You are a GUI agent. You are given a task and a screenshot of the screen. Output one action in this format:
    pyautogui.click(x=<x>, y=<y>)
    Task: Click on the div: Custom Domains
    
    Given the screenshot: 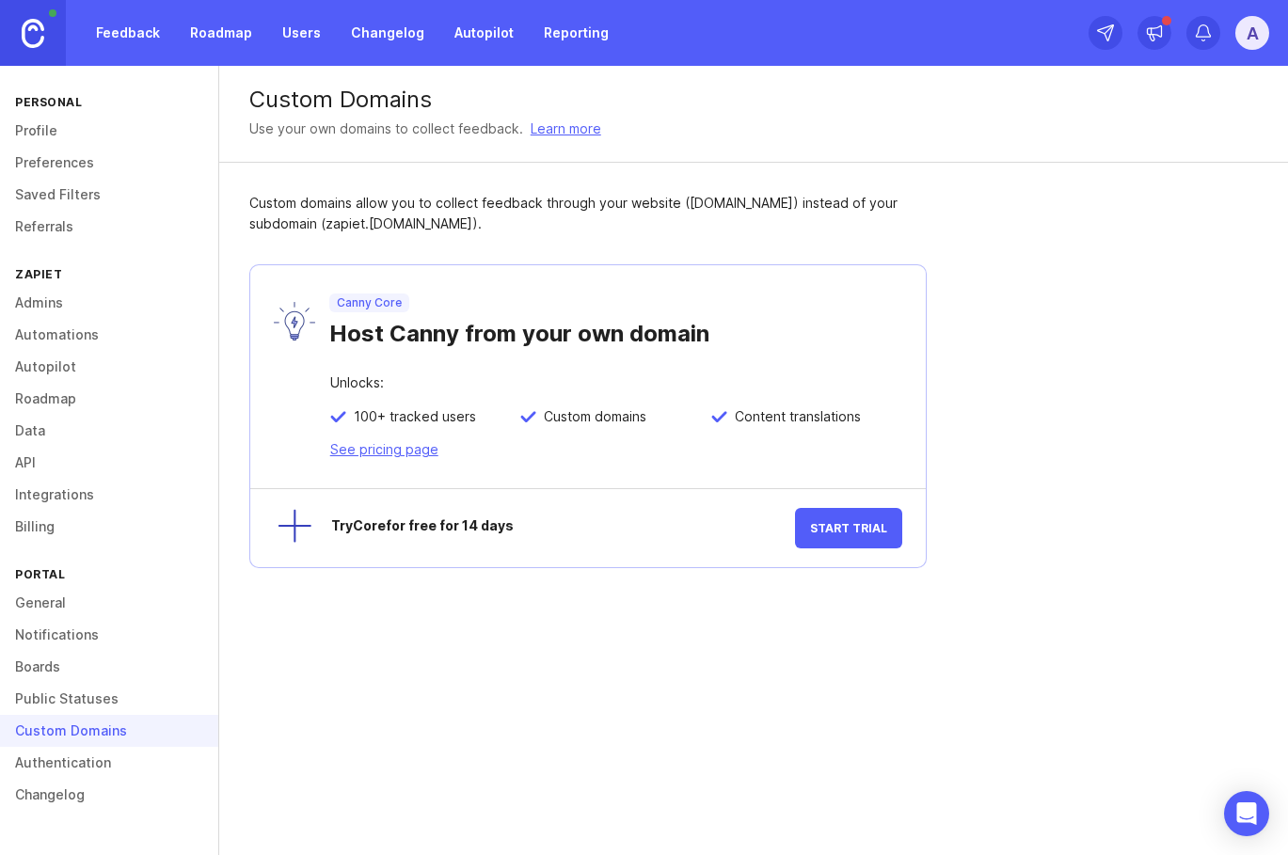 What is the action you would take?
    pyautogui.click(x=753, y=100)
    